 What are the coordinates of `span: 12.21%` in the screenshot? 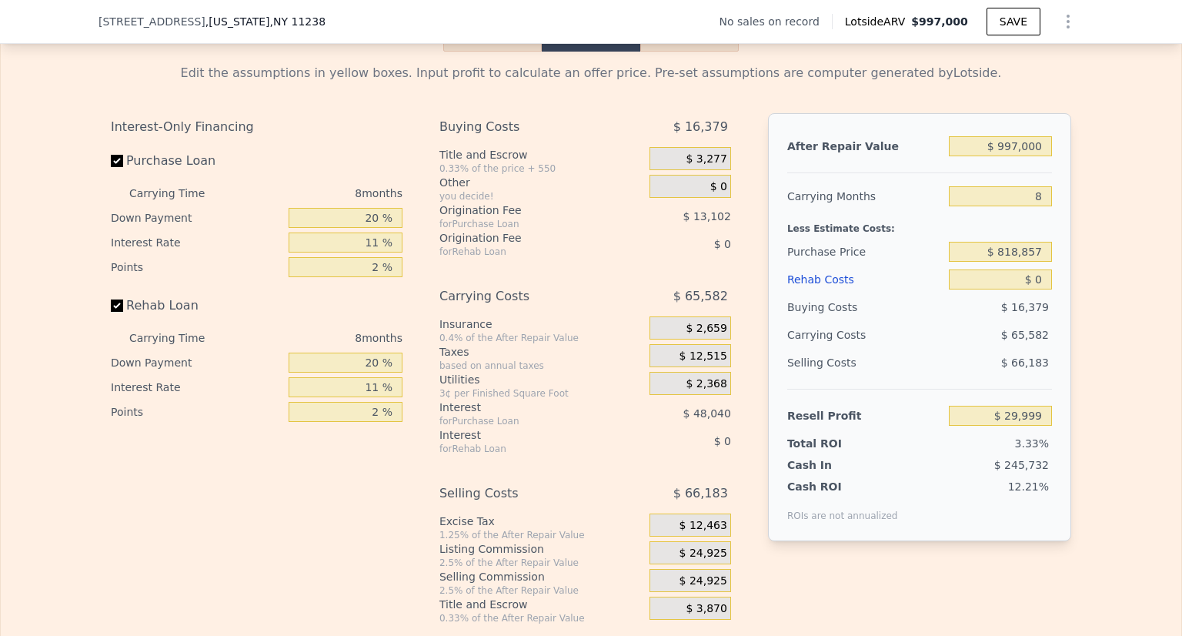 It's located at (1028, 486).